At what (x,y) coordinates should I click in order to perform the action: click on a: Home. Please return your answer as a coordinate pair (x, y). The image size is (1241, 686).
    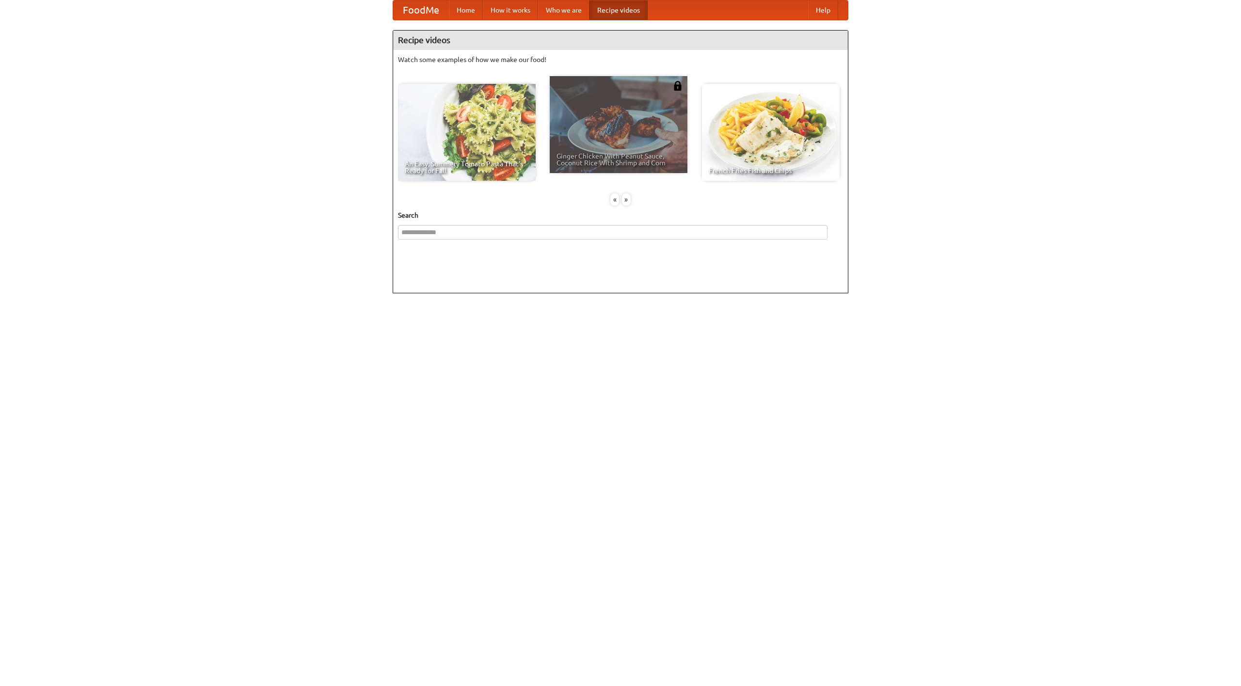
    Looking at the image, I should click on (466, 10).